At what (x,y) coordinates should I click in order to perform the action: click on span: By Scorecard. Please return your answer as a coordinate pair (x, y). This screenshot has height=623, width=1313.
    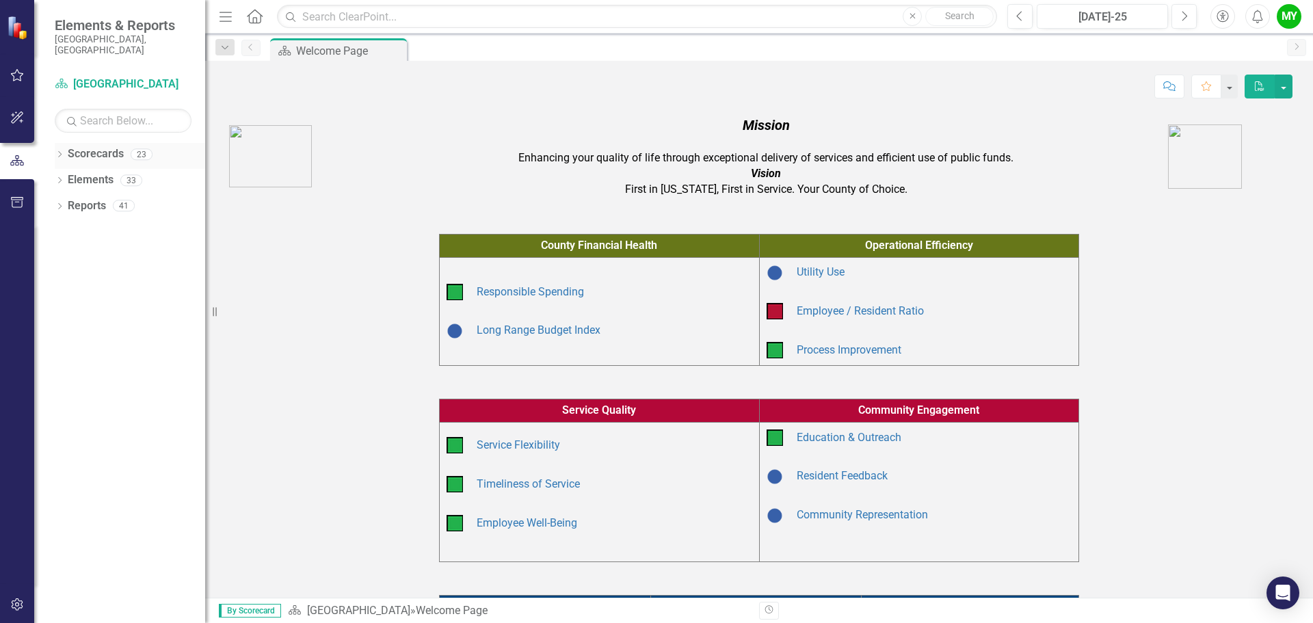
    Looking at the image, I should click on (250, 611).